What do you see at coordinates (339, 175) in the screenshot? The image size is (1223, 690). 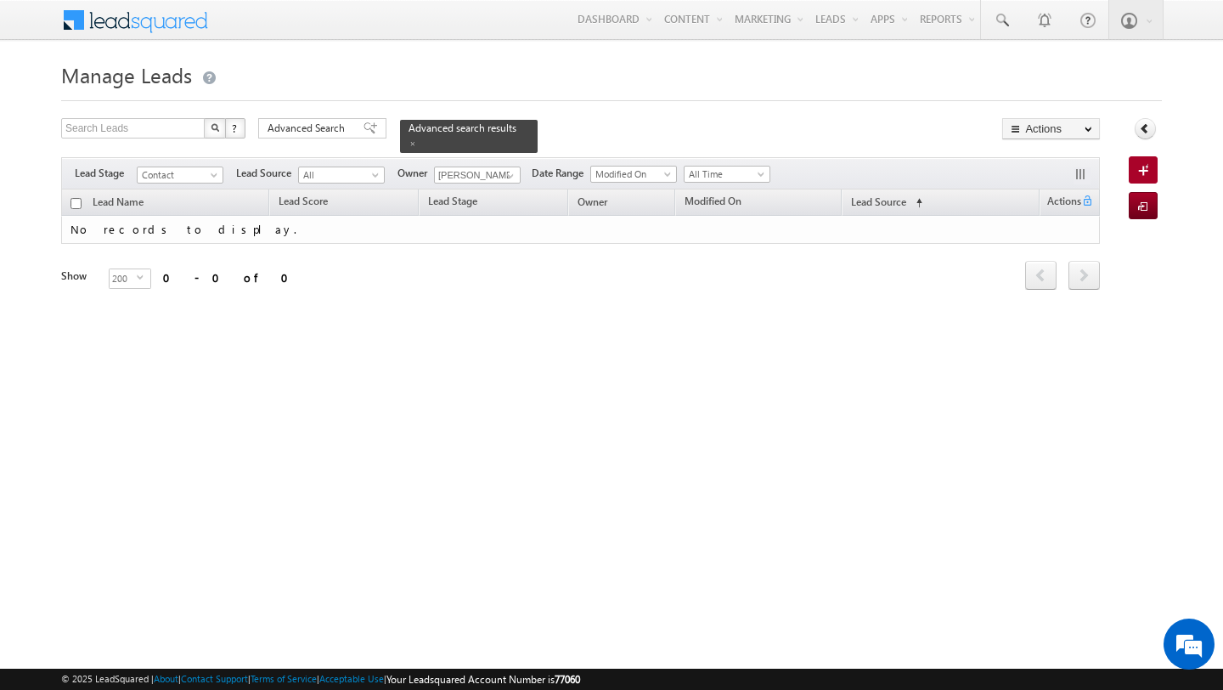 I see `span: All` at bounding box center [339, 175].